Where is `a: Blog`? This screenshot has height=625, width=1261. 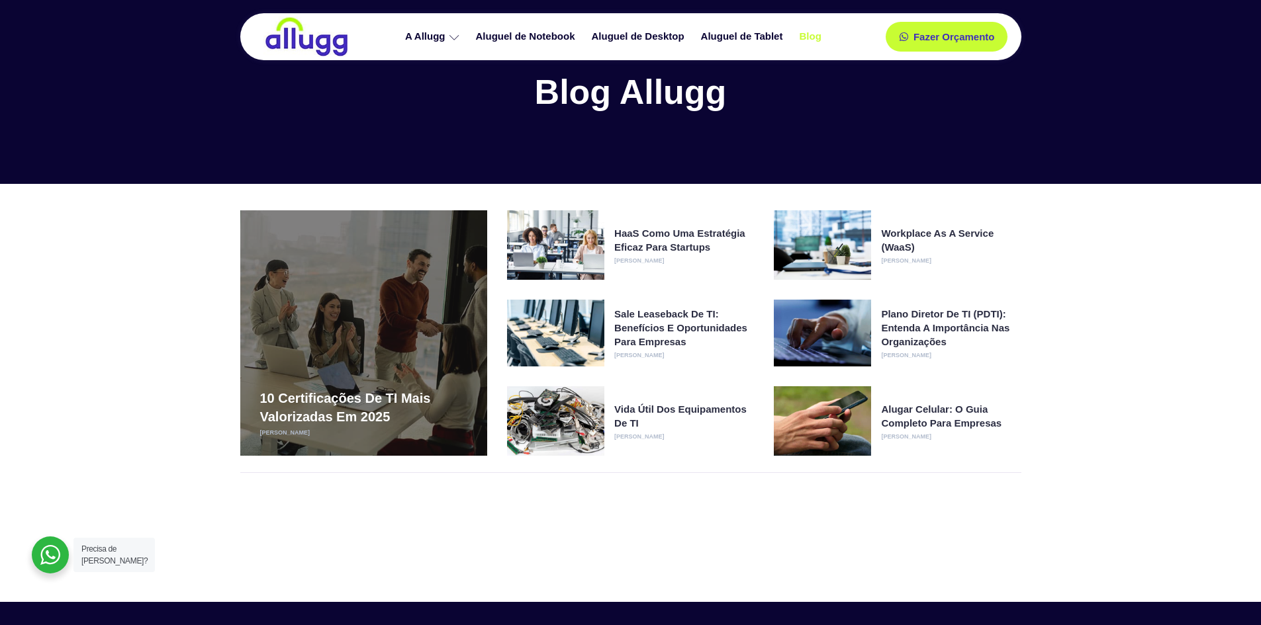
a: Blog is located at coordinates (811, 36).